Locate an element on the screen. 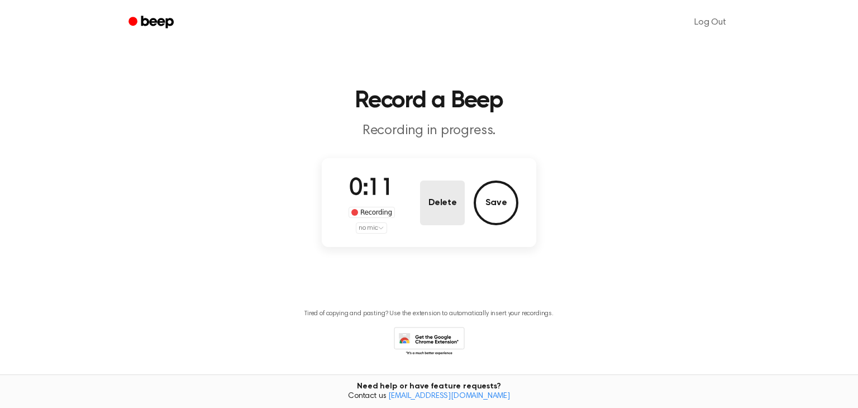  h1: Record a Beep is located at coordinates (429, 101).